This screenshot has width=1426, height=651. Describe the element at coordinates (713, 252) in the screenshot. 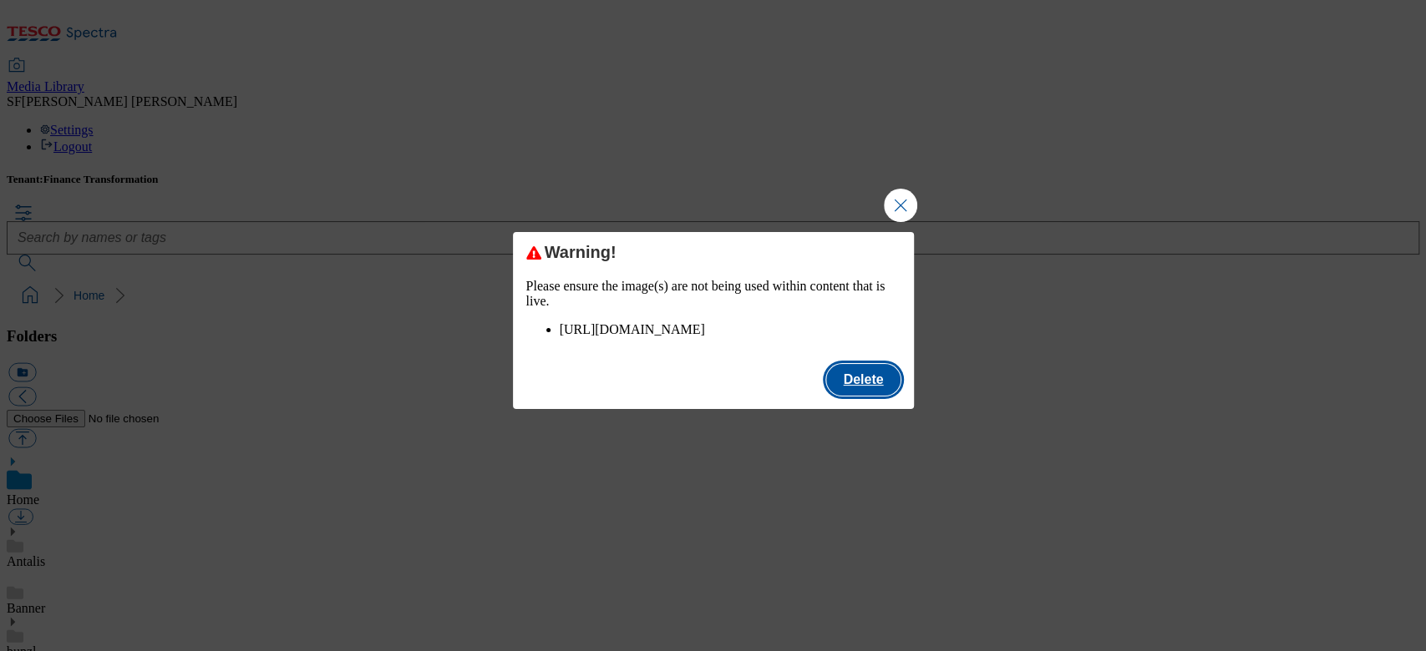

I see `div: Warning!` at that location.